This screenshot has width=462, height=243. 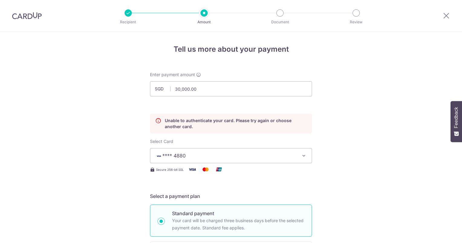 What do you see at coordinates (238, 224) in the screenshot?
I see `p: Your card will be charged three business days before the selected payment date. Standard fee appl...` at bounding box center [238, 224].